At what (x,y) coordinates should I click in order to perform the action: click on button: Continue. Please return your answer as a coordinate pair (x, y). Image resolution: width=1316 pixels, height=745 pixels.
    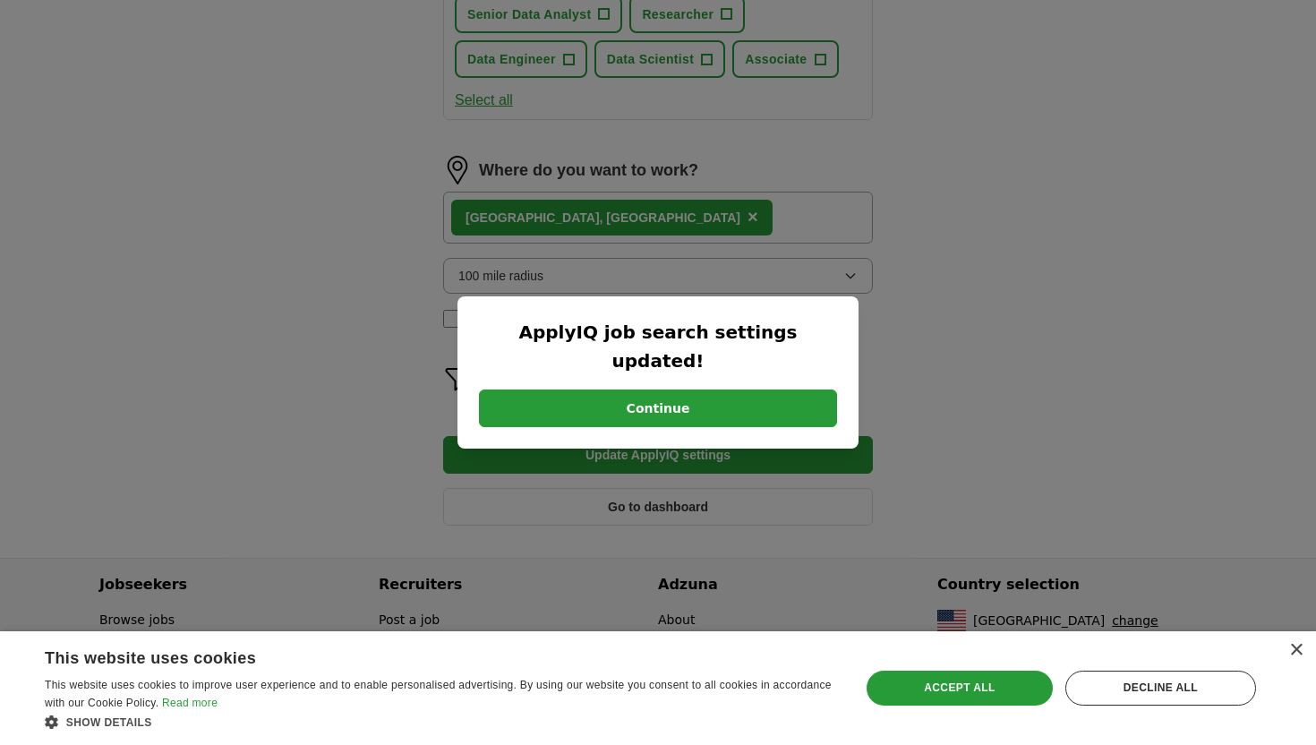
    Looking at the image, I should click on (658, 408).